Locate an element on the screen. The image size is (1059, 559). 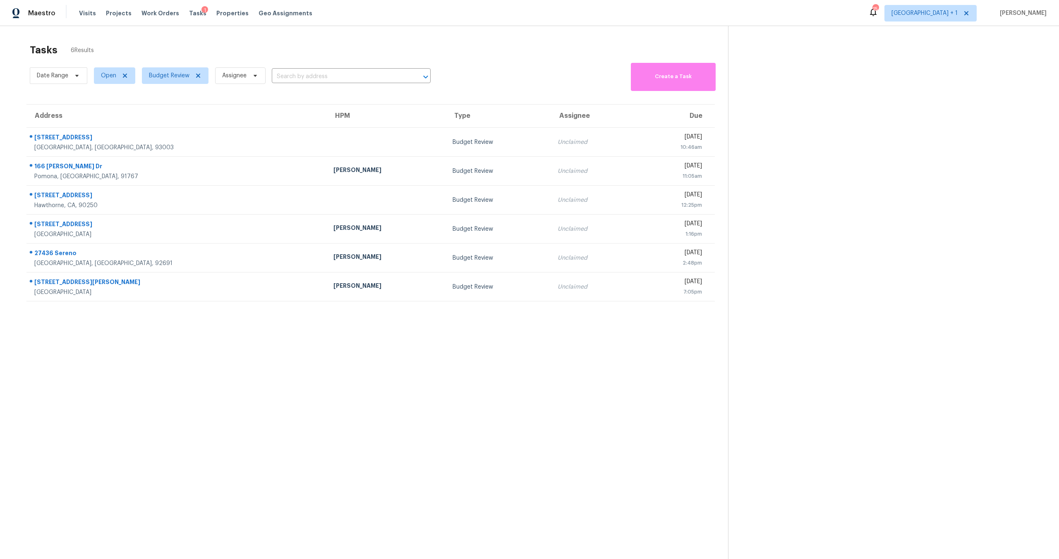
span: Date Range is located at coordinates (53, 76).